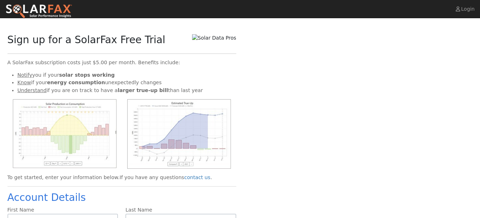  Describe the element at coordinates (122, 62) in the screenshot. I see `div: A SolarFax subscription costs just $5.00 per month. Benefits include:` at that location.